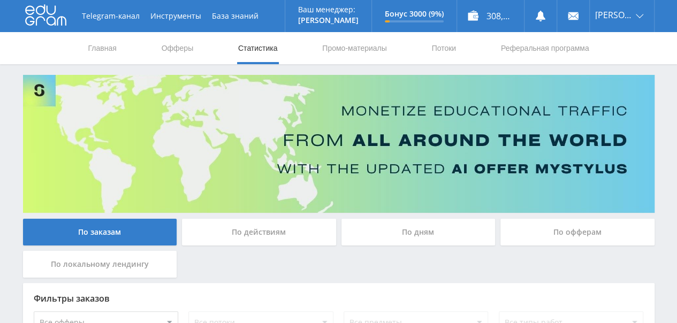  I want to click on a: Потоки, so click(444, 48).